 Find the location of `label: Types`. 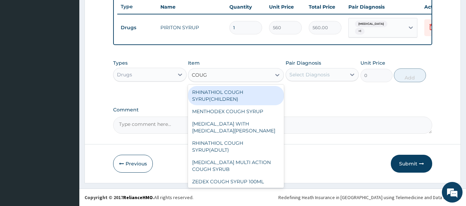

label: Types is located at coordinates (120, 63).